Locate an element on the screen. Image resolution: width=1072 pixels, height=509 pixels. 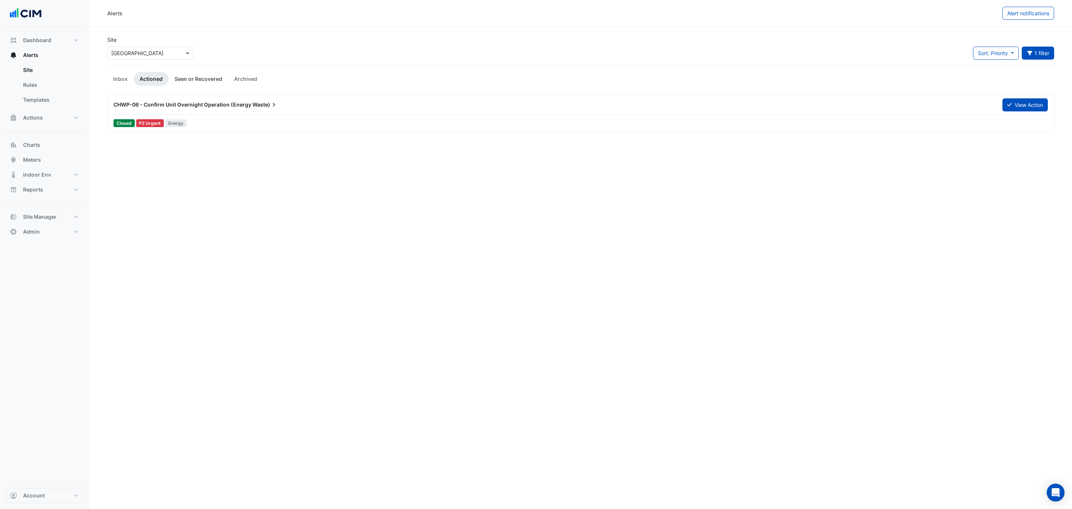
span: Meters is located at coordinates (32, 160).